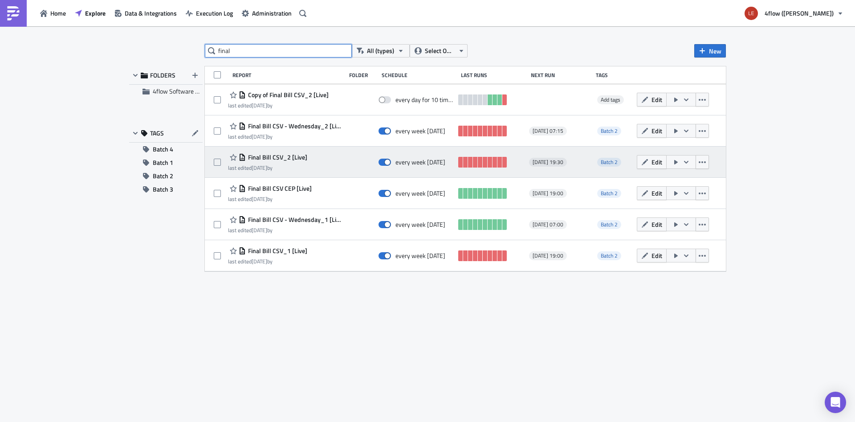 This screenshot has width=855, height=422. Describe the element at coordinates (209, 13) in the screenshot. I see `button: Execution Log` at that location.